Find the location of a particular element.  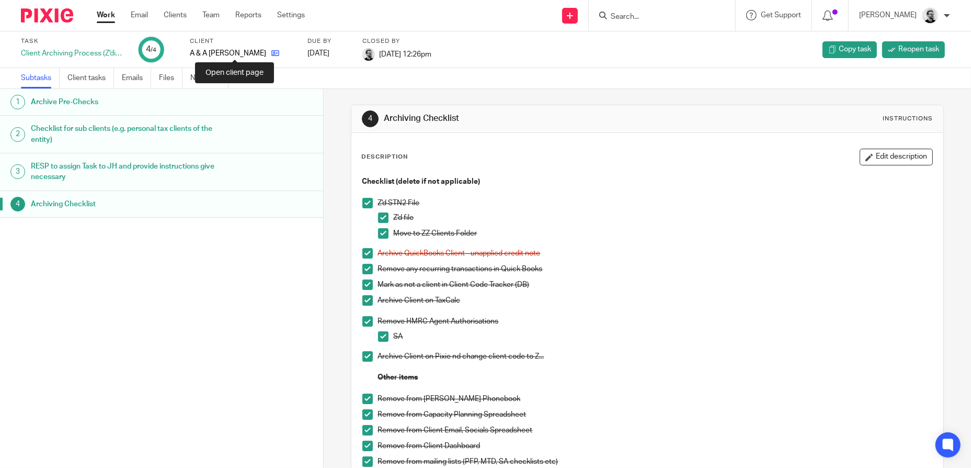

div: Client Archiving Process (Z'ding) is located at coordinates (73, 53).